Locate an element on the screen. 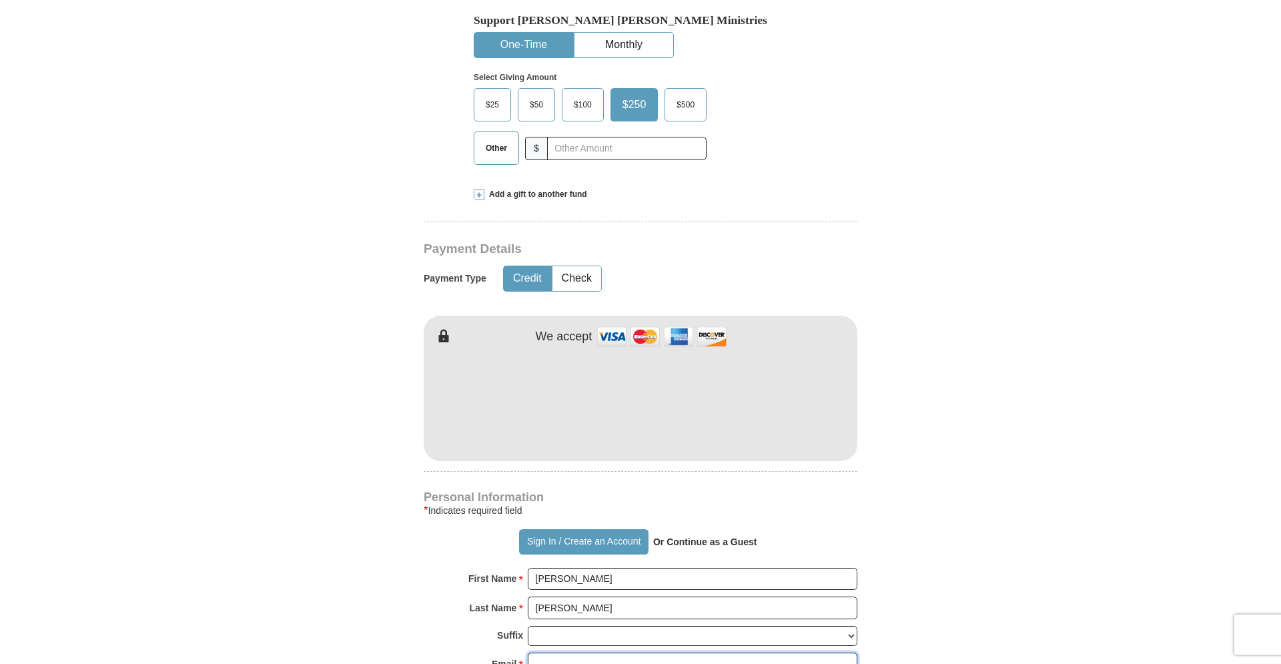  strong: Select Giving Amount is located at coordinates (515, 77).